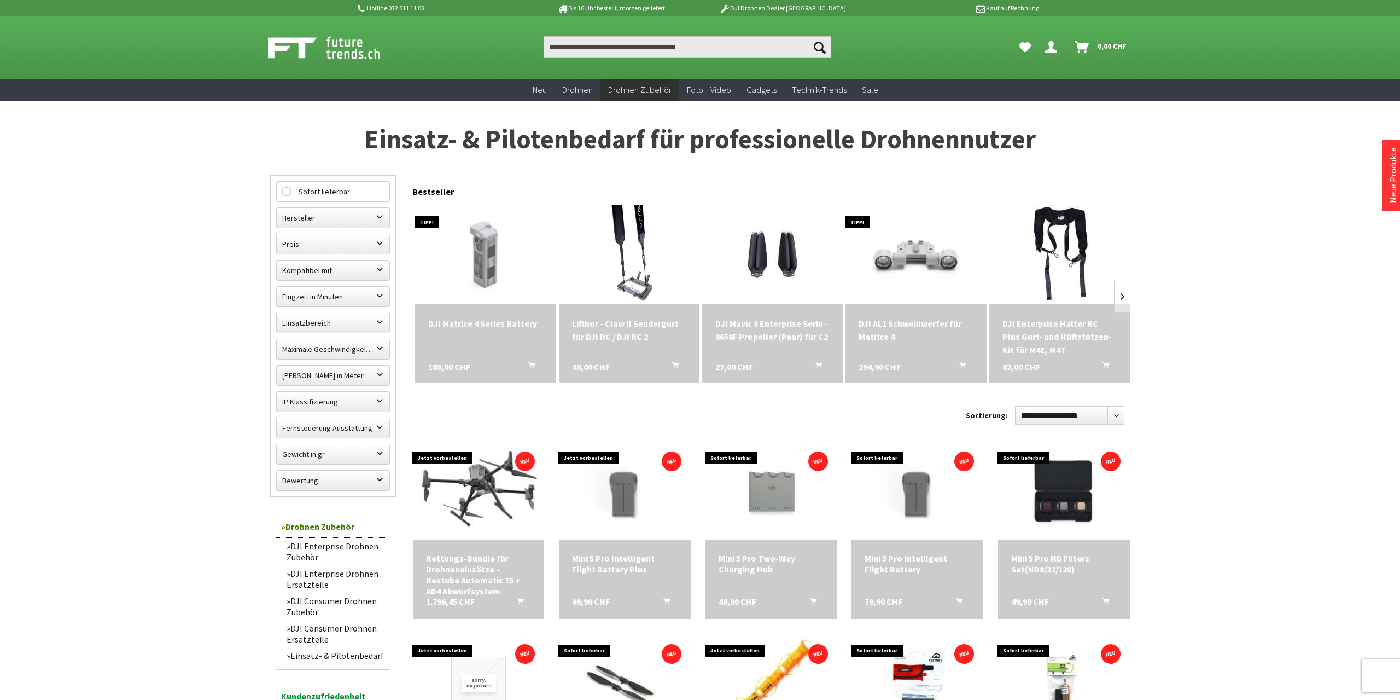  Describe the element at coordinates (333, 428) in the screenshot. I see `label: Fernsteuerung Ausstattung` at that location.